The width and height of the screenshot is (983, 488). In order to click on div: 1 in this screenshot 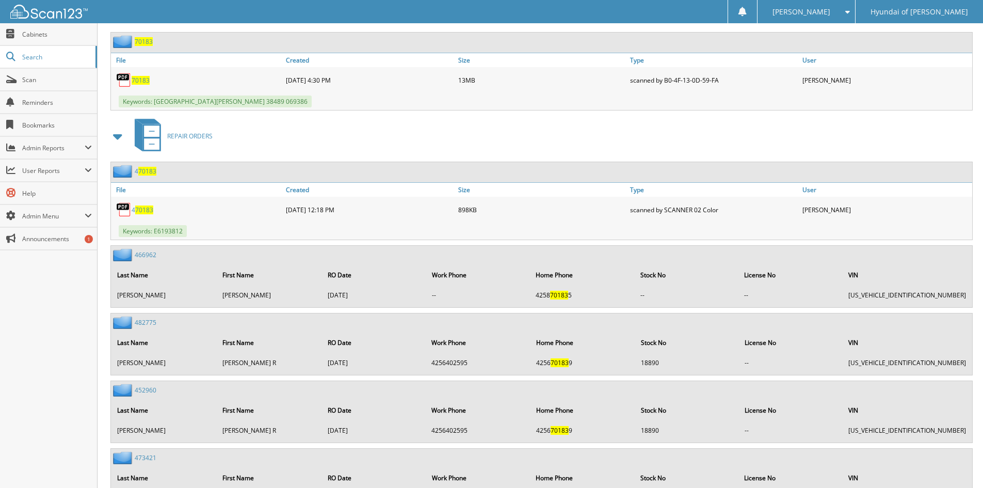, I will do `click(89, 239)`.